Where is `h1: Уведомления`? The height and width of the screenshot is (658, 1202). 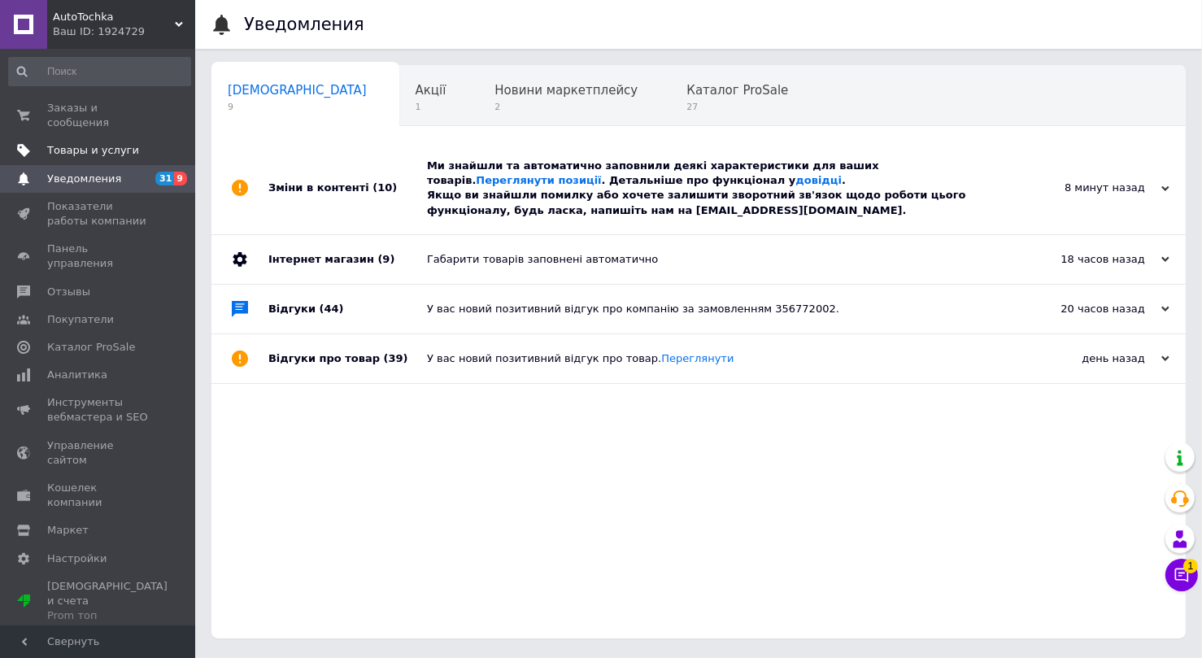
h1: Уведомления is located at coordinates (304, 24).